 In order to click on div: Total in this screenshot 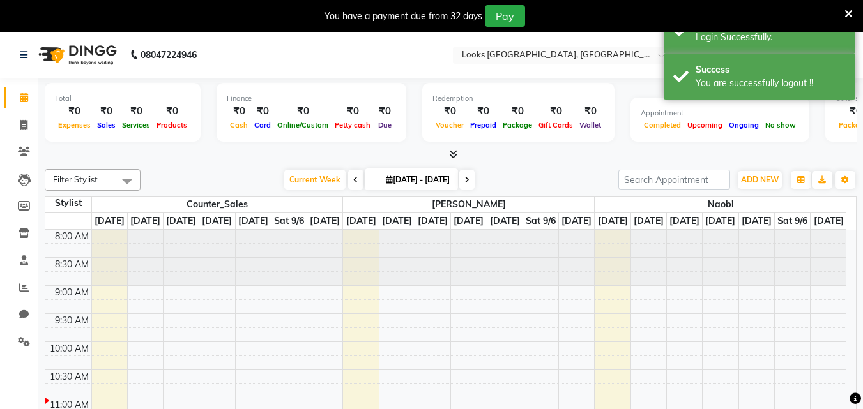, I will do `click(123, 98)`.